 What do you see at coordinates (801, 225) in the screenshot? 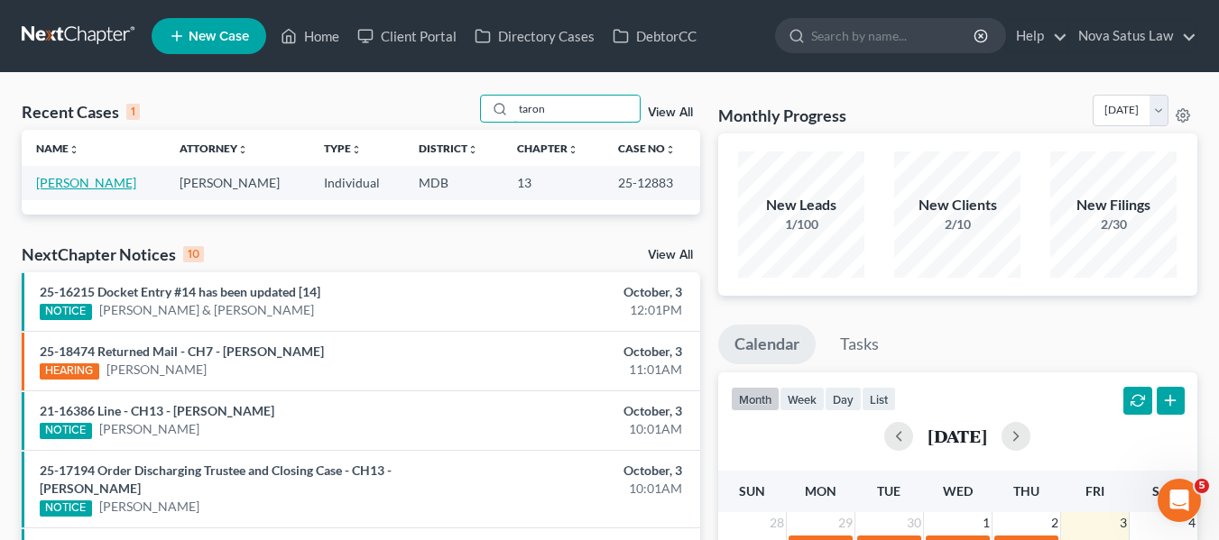
I see `div: 1/100` at bounding box center [801, 225].